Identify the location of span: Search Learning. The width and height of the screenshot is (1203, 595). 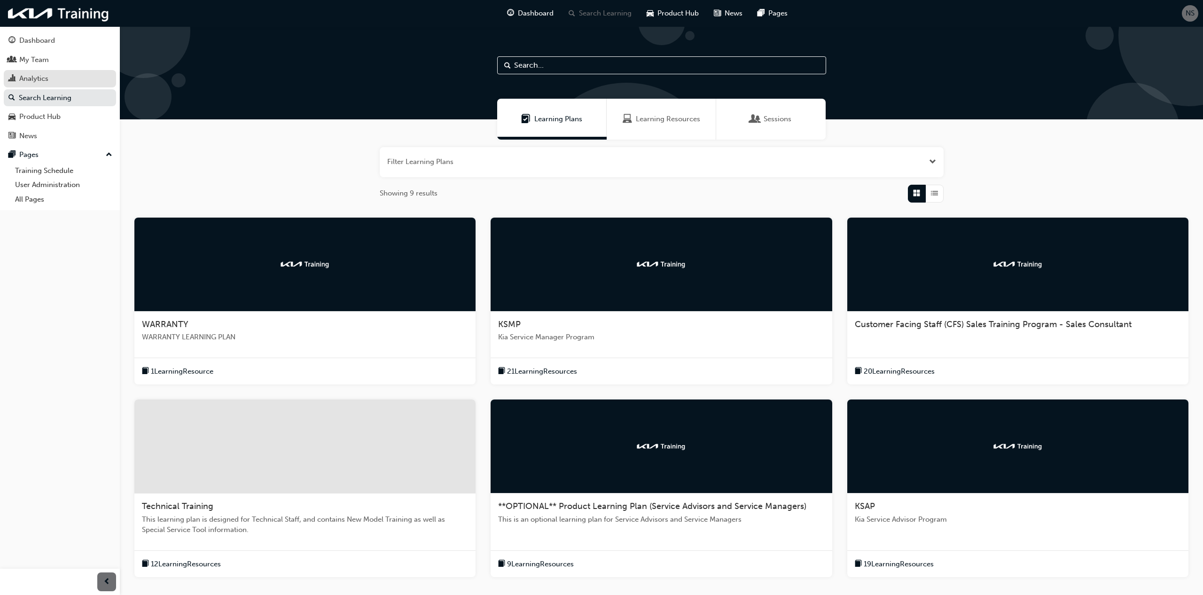
(605, 13).